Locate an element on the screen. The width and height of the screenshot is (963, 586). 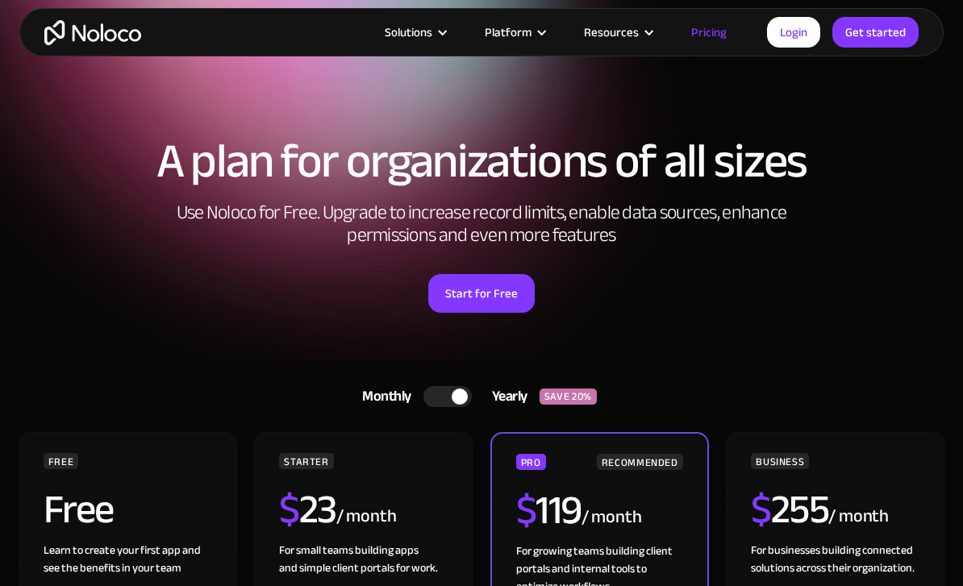
a: Get started is located at coordinates (875, 32).